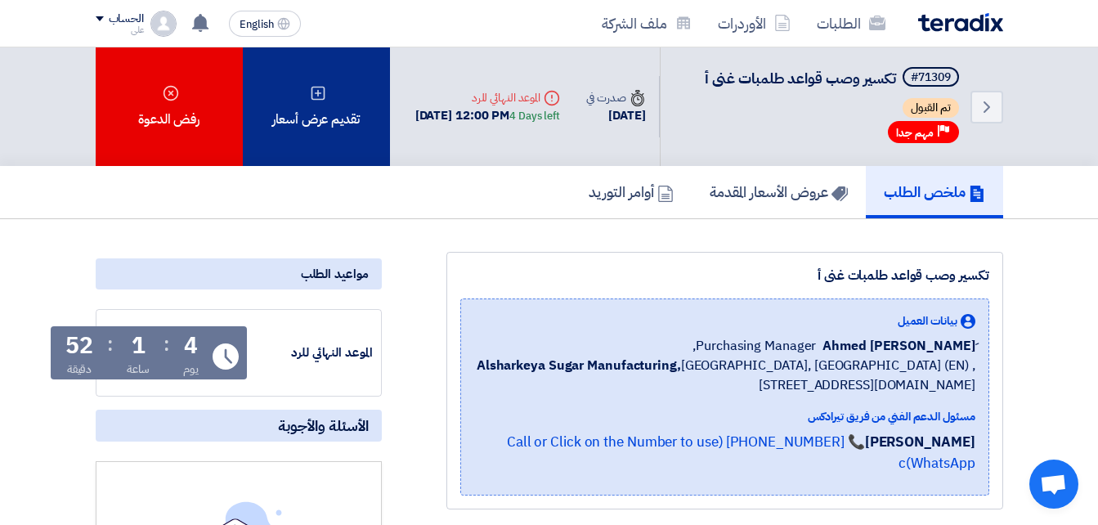 The image size is (1098, 525). Describe the element at coordinates (79, 369) in the screenshot. I see `div: دقيقة` at that location.